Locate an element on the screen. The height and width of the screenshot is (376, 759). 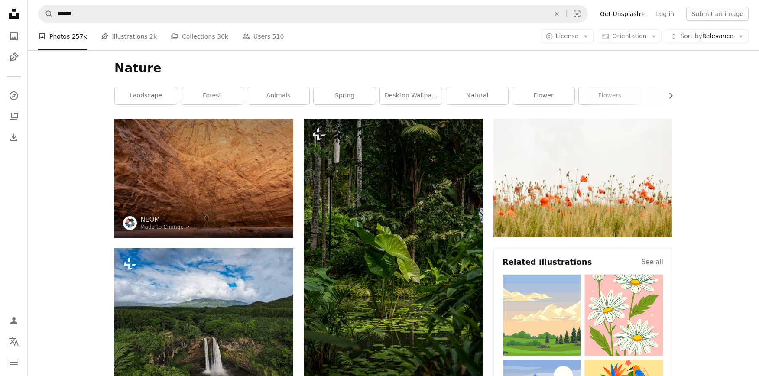
a: a man standing in the middle of a canyon is located at coordinates (204, 178).